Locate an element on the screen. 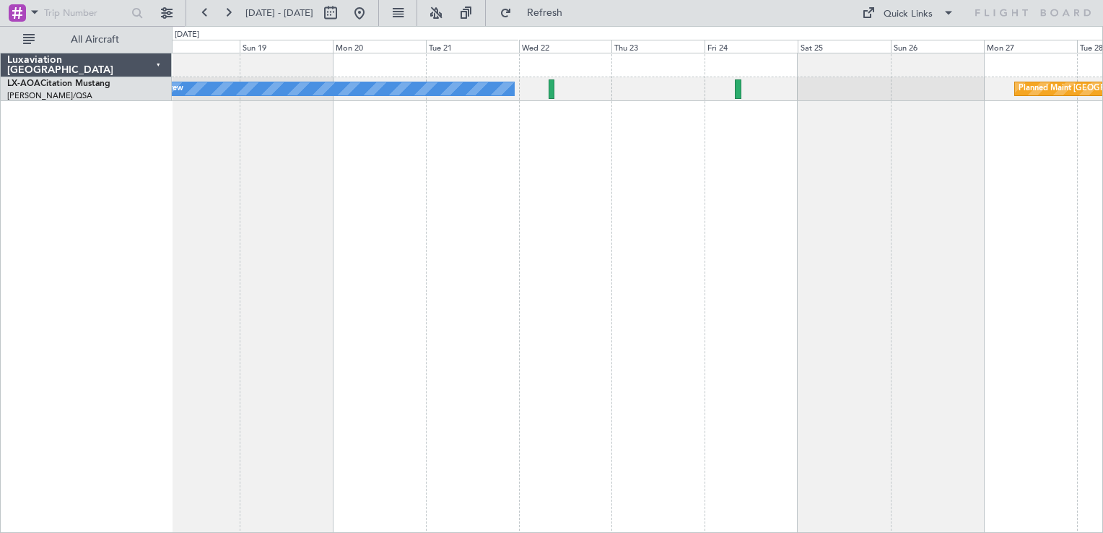 The height and width of the screenshot is (533, 1103). span: All Aircraft is located at coordinates (95, 40).